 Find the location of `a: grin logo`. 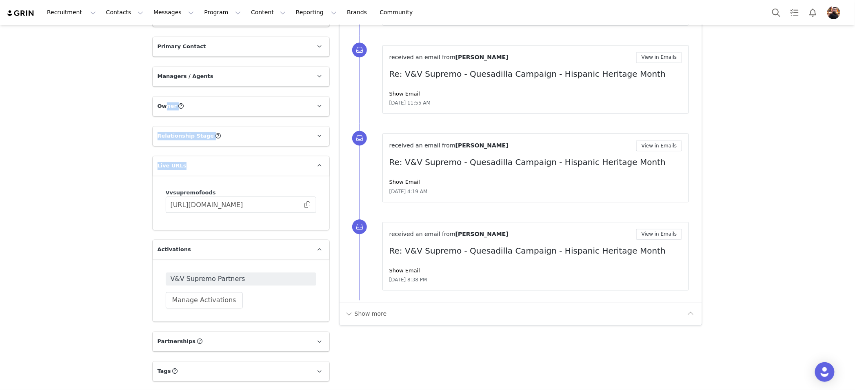

a: grin logo is located at coordinates (21, 13).